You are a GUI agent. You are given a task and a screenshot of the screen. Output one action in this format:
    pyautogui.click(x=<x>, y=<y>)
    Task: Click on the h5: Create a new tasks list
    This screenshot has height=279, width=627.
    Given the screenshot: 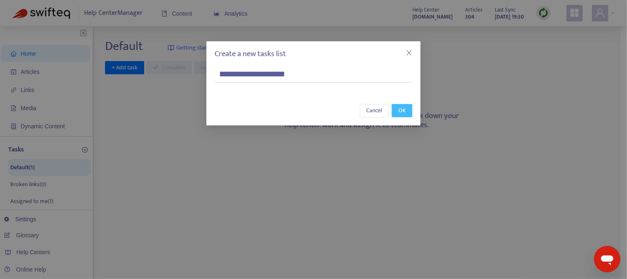 What is the action you would take?
    pyautogui.click(x=314, y=54)
    